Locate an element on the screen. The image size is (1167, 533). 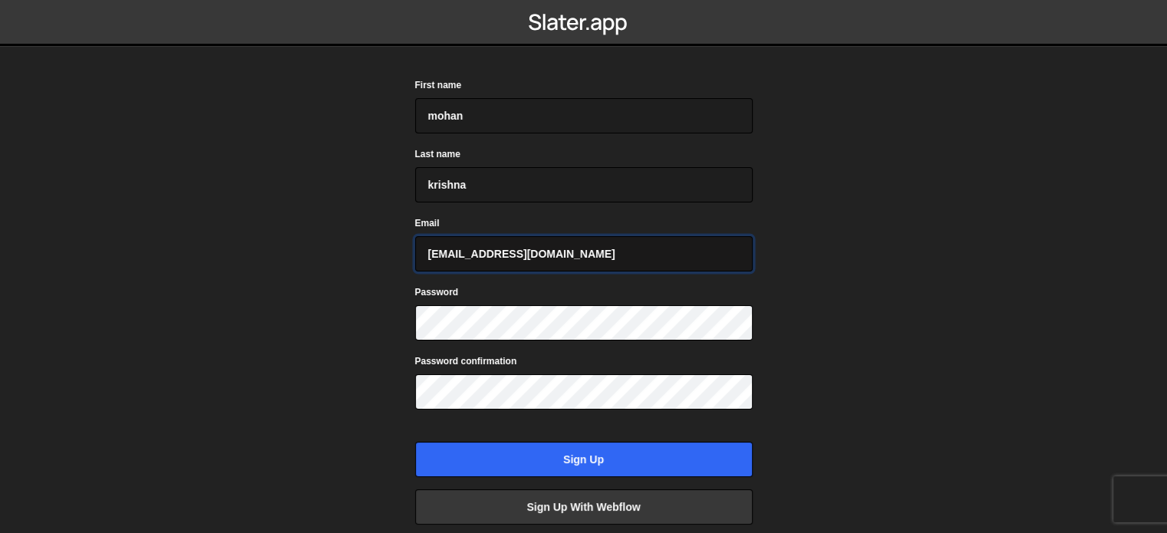
input: Sign up is located at coordinates (584, 460).